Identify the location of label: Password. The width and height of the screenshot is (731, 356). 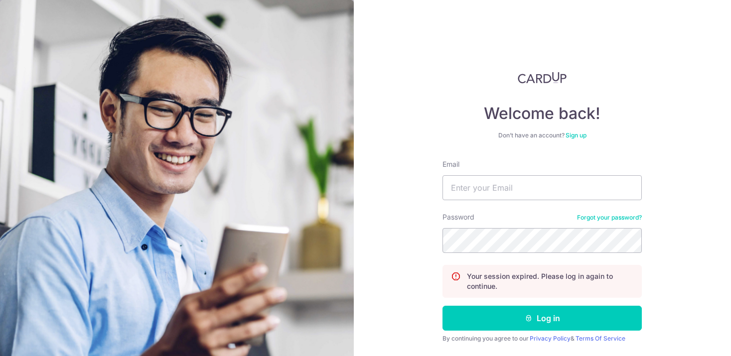
(459, 217).